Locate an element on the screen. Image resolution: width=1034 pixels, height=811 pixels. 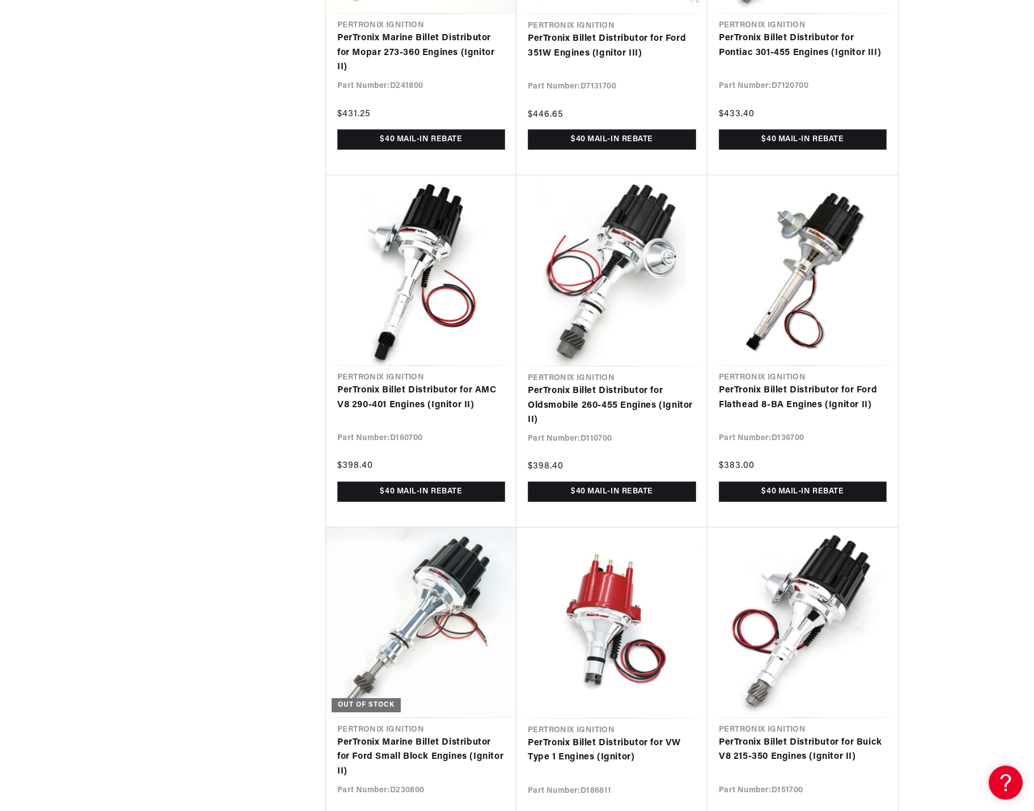
a: PerTronix Billet Distributor for Ford 351W Engines (Ignitor III) is located at coordinates (612, 46).